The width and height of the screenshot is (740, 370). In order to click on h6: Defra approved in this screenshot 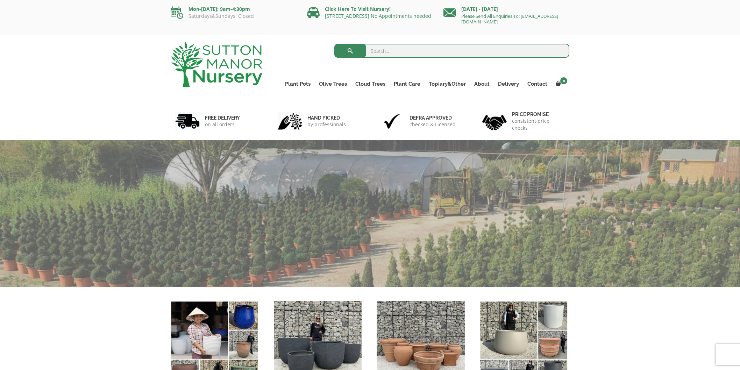, I will do `click(433, 118)`.